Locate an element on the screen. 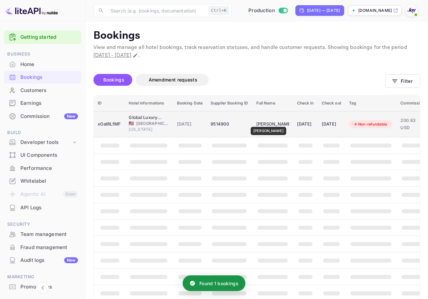  p: Found 1 bookings is located at coordinates (219, 283).